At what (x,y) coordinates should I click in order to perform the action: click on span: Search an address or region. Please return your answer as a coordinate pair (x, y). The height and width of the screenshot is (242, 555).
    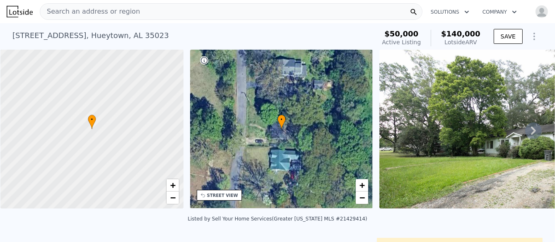
    Looking at the image, I should click on (90, 12).